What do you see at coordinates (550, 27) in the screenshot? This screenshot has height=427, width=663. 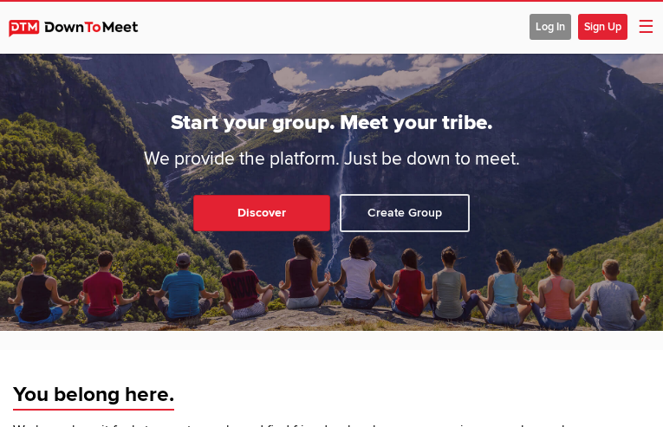 I see `span: Log In` at bounding box center [550, 27].